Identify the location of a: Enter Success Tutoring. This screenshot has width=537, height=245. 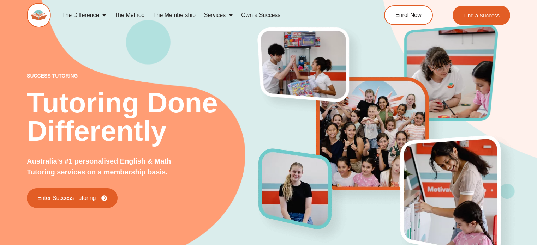
(72, 198).